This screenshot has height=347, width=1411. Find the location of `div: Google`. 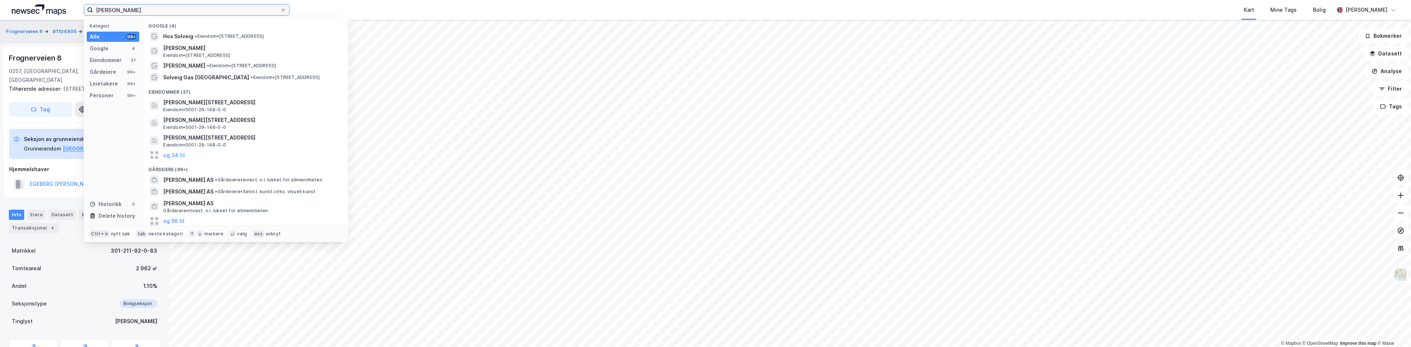

div: Google is located at coordinates (99, 48).